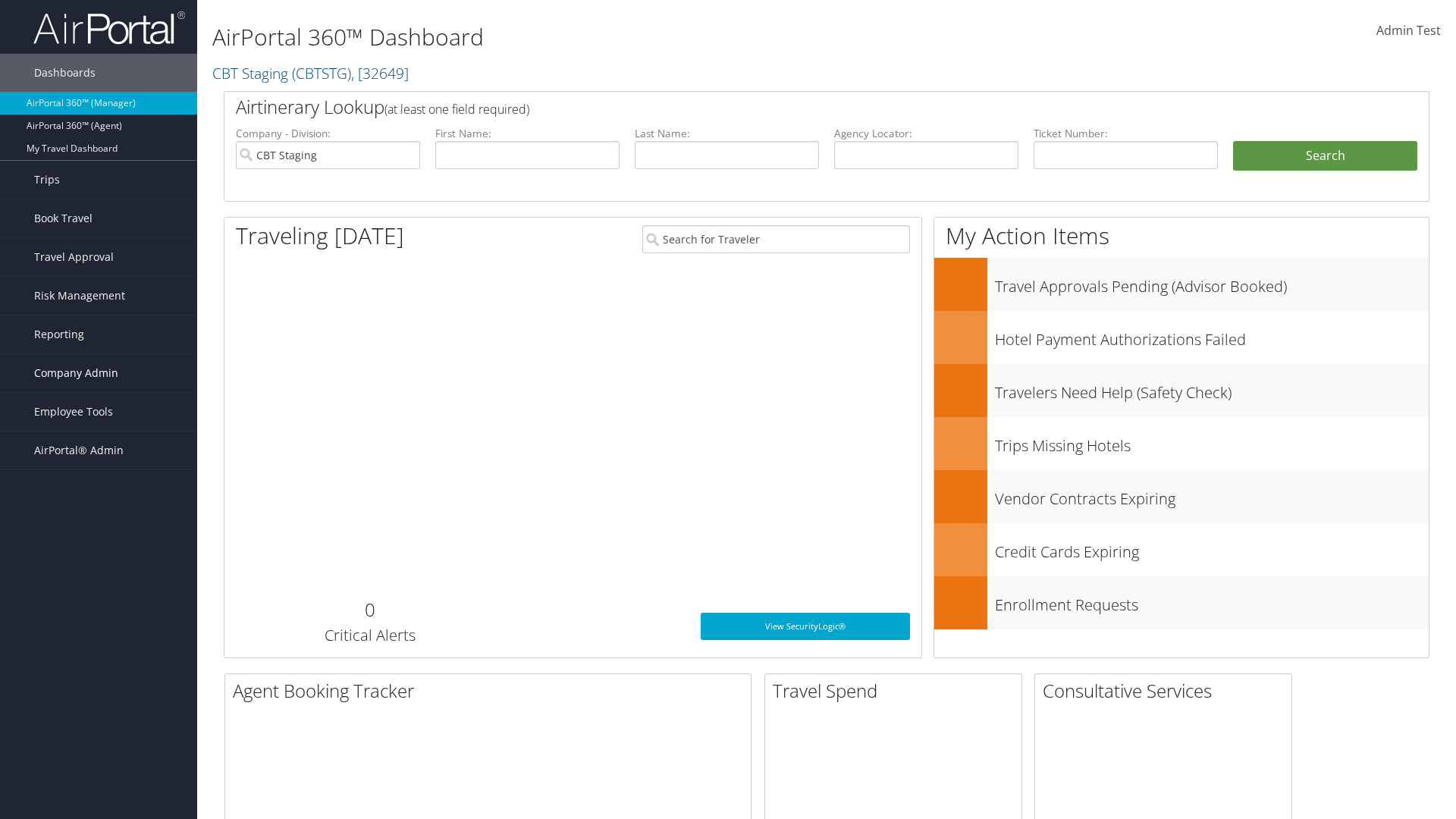 This screenshot has height=819, width=1456. What do you see at coordinates (1182, 236) in the screenshot?
I see `h1: My Action Items` at bounding box center [1182, 236].